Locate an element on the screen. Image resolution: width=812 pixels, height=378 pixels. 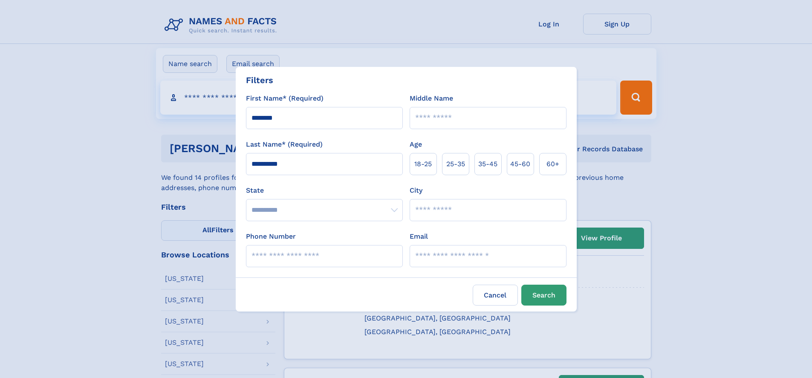
span: 60+ is located at coordinates (553, 164).